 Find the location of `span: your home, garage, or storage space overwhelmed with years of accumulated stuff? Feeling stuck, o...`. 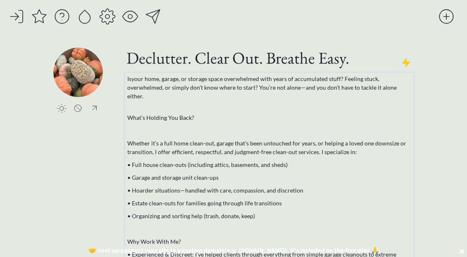

span: your home, garage, or storage space overwhelmed with years of accumulated stuff? Feeling stuck, o... is located at coordinates (262, 87).